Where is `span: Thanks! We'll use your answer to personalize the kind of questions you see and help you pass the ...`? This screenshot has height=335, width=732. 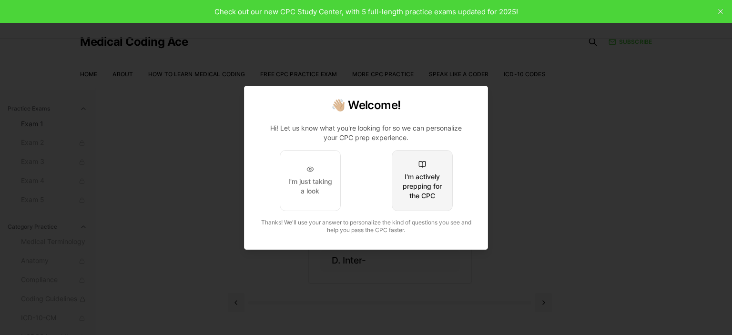
span: Thanks! We'll use your answer to personalize the kind of questions you see and help you pass the ... is located at coordinates (366, 226).